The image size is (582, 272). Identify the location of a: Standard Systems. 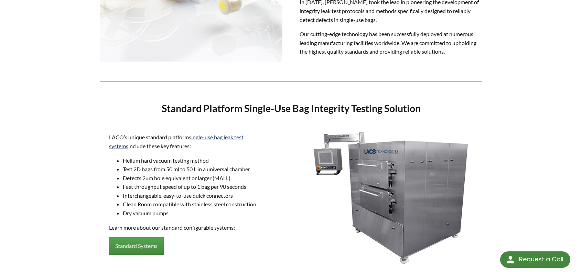
(136, 246).